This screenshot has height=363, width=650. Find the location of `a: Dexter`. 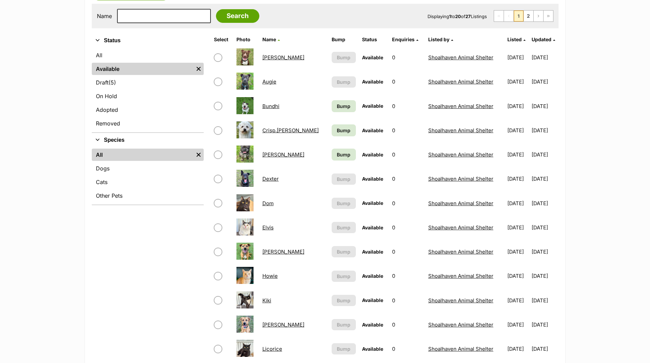

a: Dexter is located at coordinates (270, 179).